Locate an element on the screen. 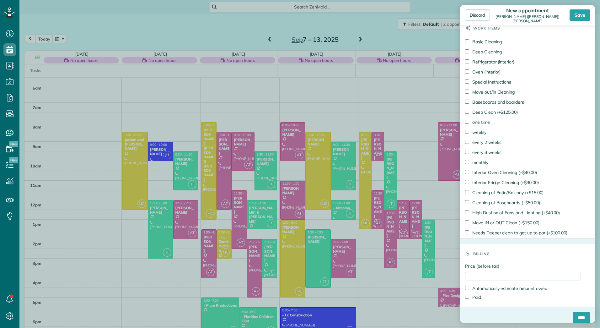 The height and width of the screenshot is (328, 600). input: Interior Oven Cleaning (+$40.00) is located at coordinates (467, 172).